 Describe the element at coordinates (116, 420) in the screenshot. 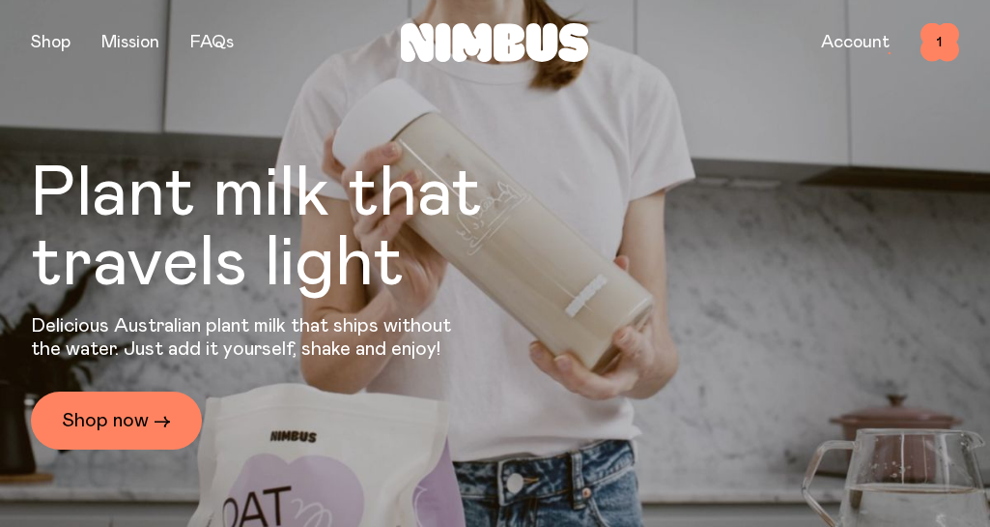

I see `a: Shop now →` at that location.